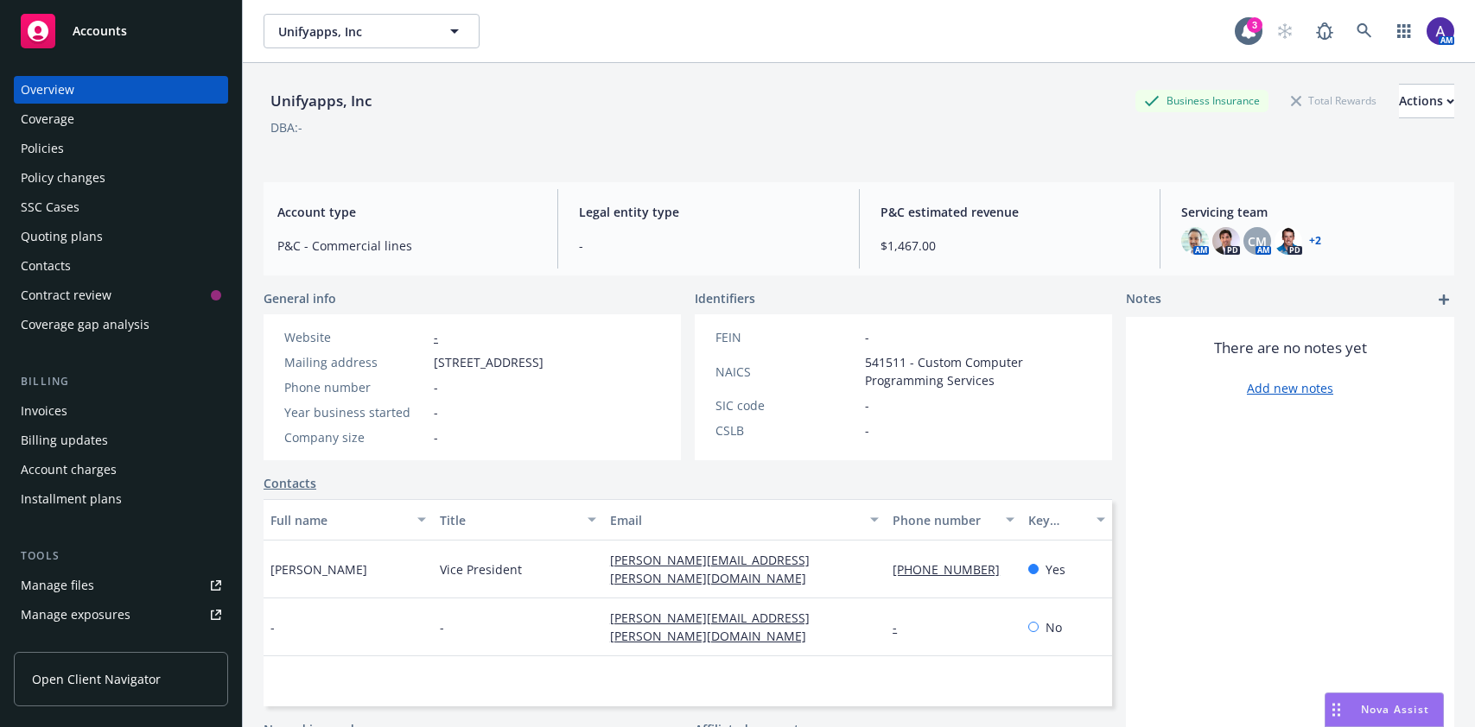 The height and width of the screenshot is (727, 1475). Describe the element at coordinates (1143, 300) in the screenshot. I see `span: Notes` at that location.